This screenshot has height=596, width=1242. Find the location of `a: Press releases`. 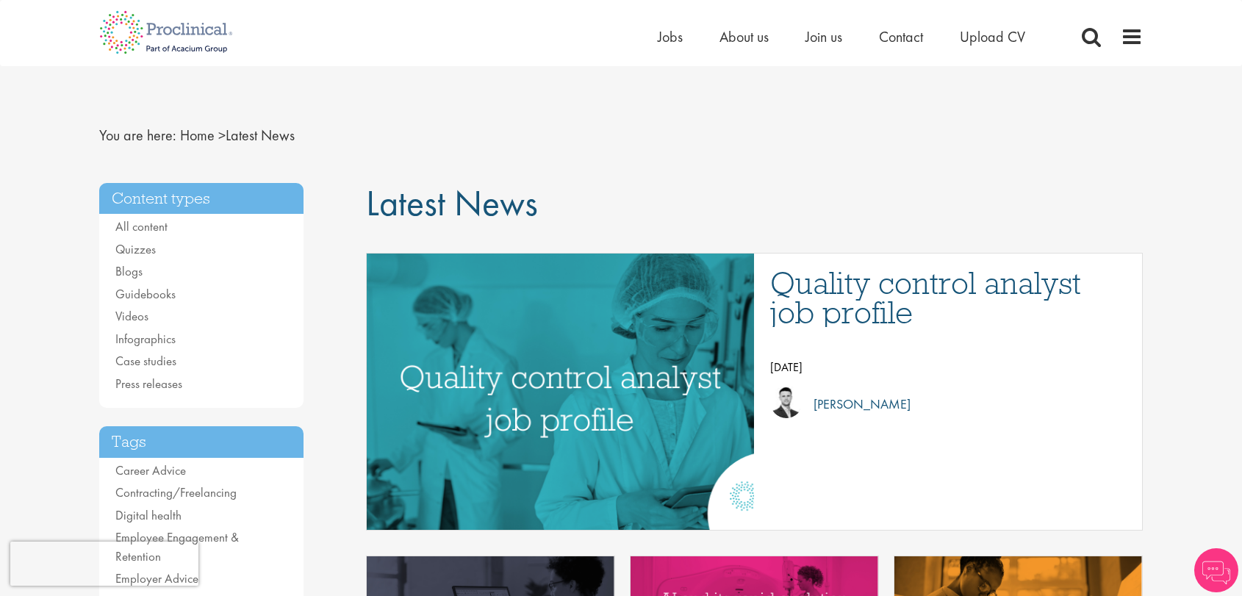

a: Press releases is located at coordinates (148, 384).